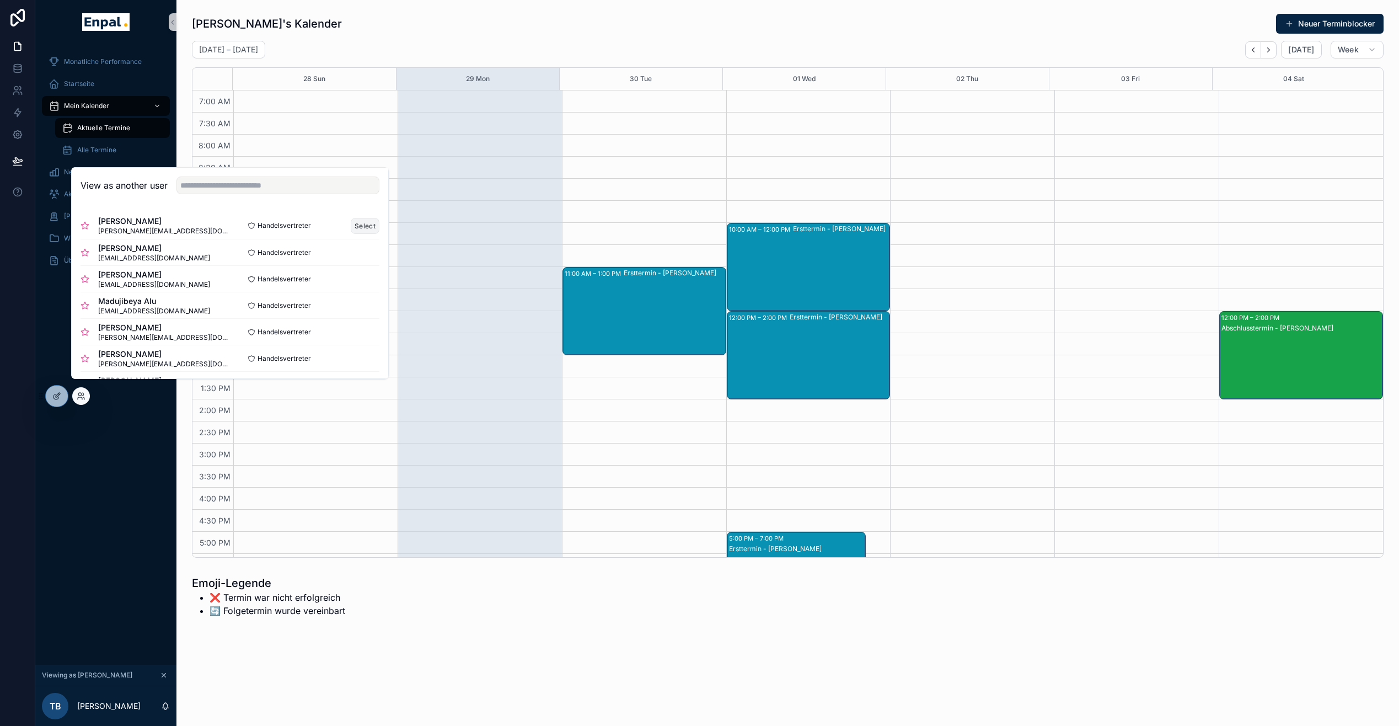 This screenshot has height=726, width=1399. What do you see at coordinates (93, 238) in the screenshot?
I see `span: Wissensdatenbank` at bounding box center [93, 238].